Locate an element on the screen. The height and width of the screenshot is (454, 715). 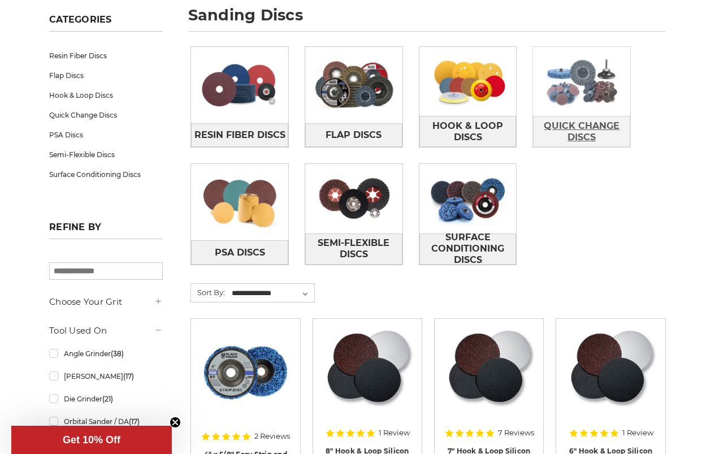
span: Quick Change Discs is located at coordinates (582, 132).